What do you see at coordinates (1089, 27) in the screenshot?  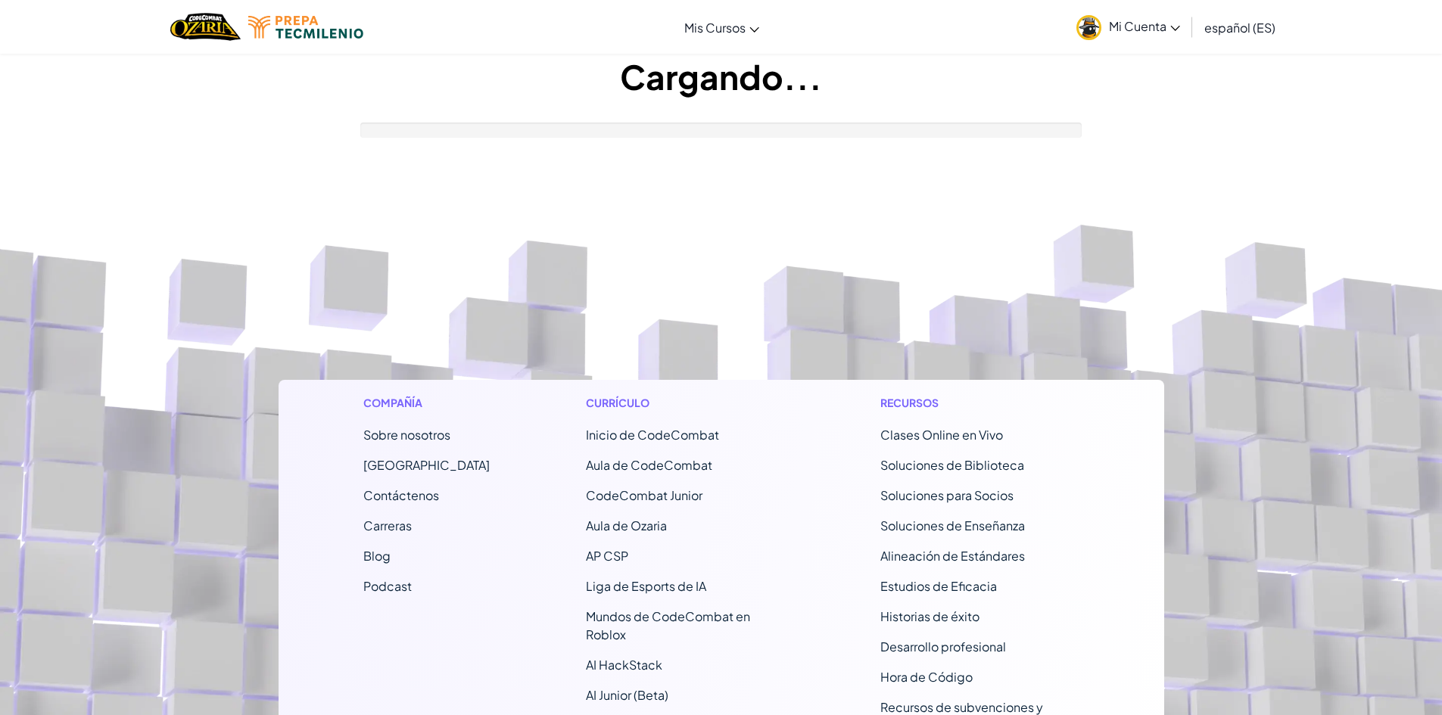 I see `img: avatar` at bounding box center [1089, 27].